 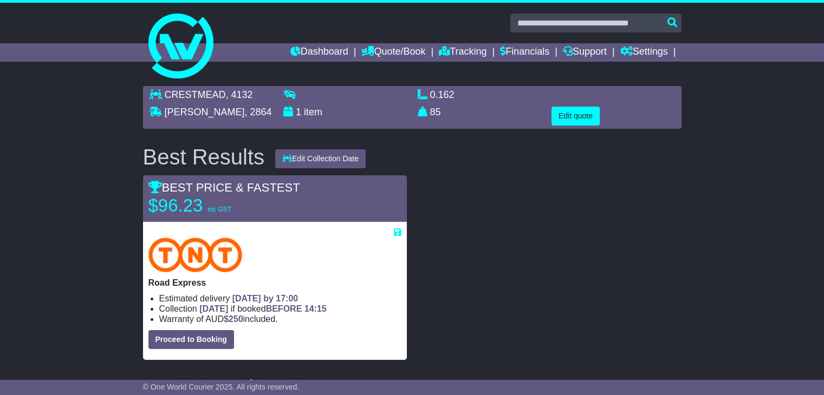 I want to click on span: 85, so click(x=435, y=112).